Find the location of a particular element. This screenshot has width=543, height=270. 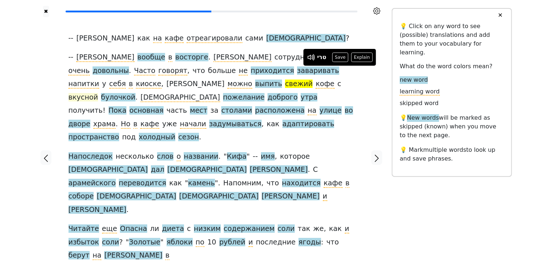

span: киоске is located at coordinates (149, 84).